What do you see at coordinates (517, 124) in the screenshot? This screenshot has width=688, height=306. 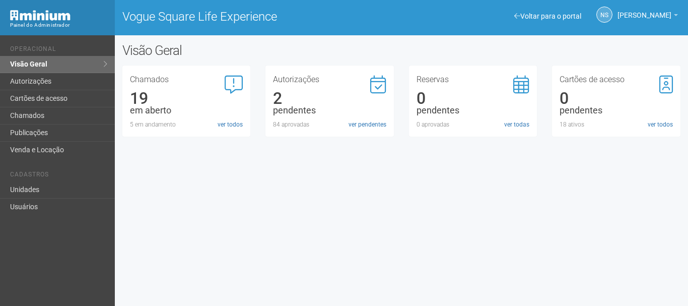 I see `a: ver todas` at bounding box center [517, 124].